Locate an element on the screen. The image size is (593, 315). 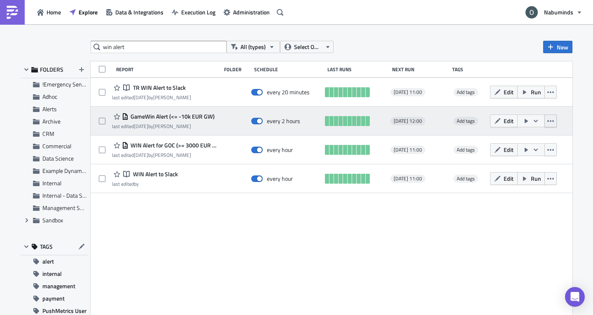
img: Avatar is located at coordinates (531, 12).